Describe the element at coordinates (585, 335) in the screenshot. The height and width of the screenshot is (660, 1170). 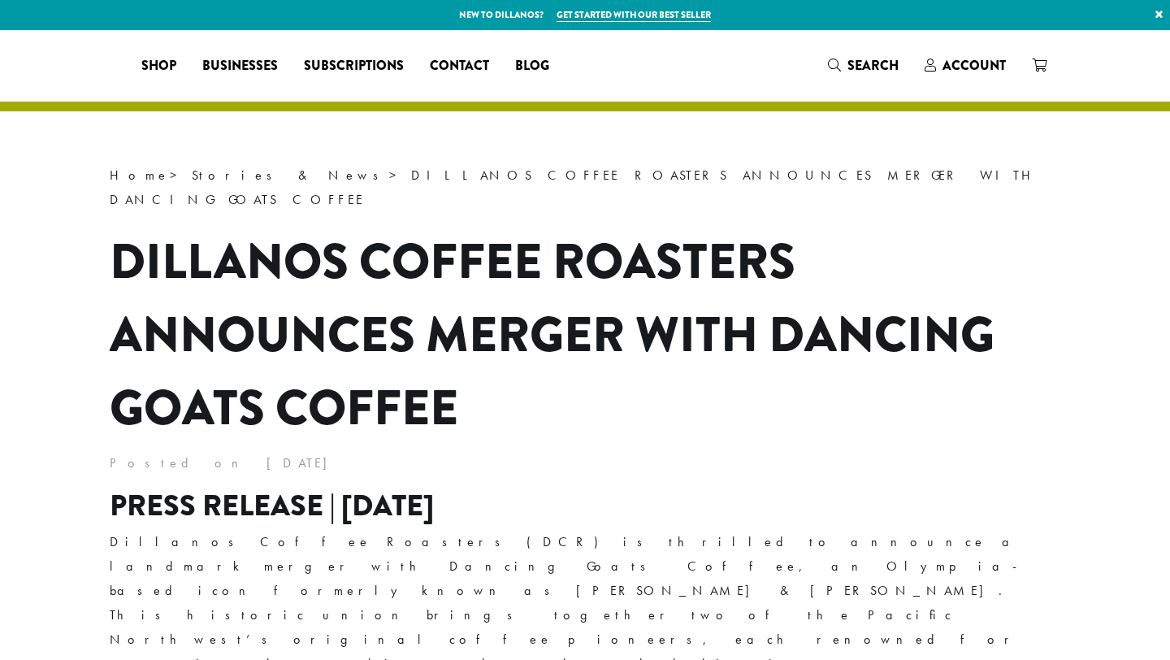
I see `h1: DILLANOS COFFEE ROASTERS ANNOUNCES MERGER WITH DANCING GOATS COFFEE` at that location.